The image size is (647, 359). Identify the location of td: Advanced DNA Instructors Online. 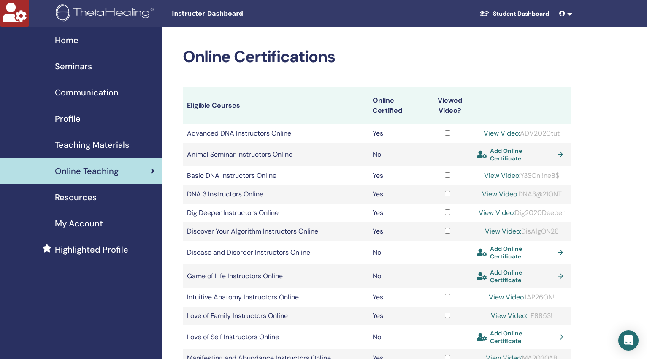
(276, 133).